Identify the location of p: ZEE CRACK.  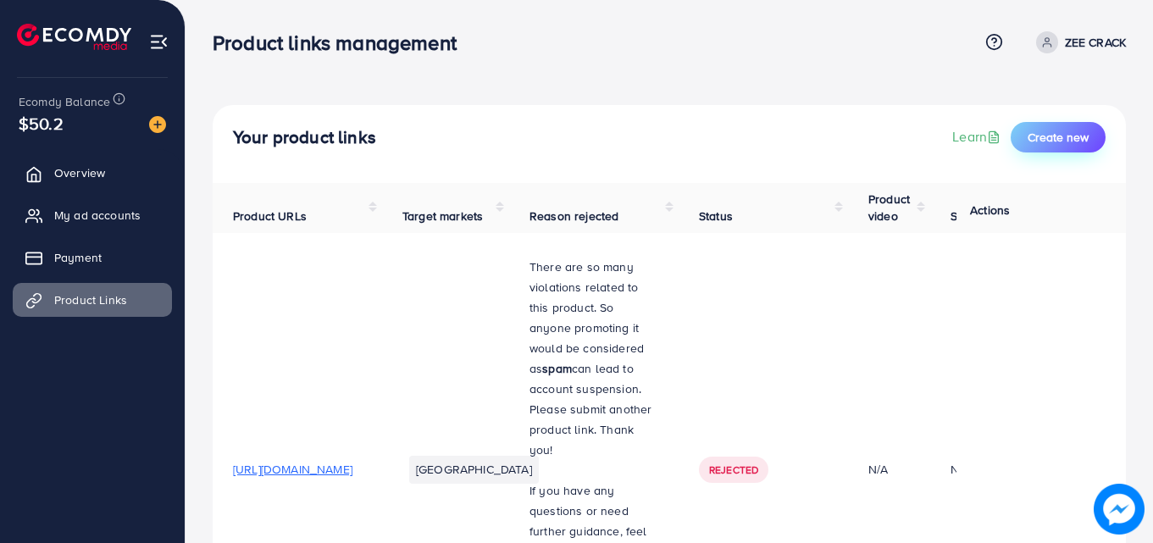
(1095, 42).